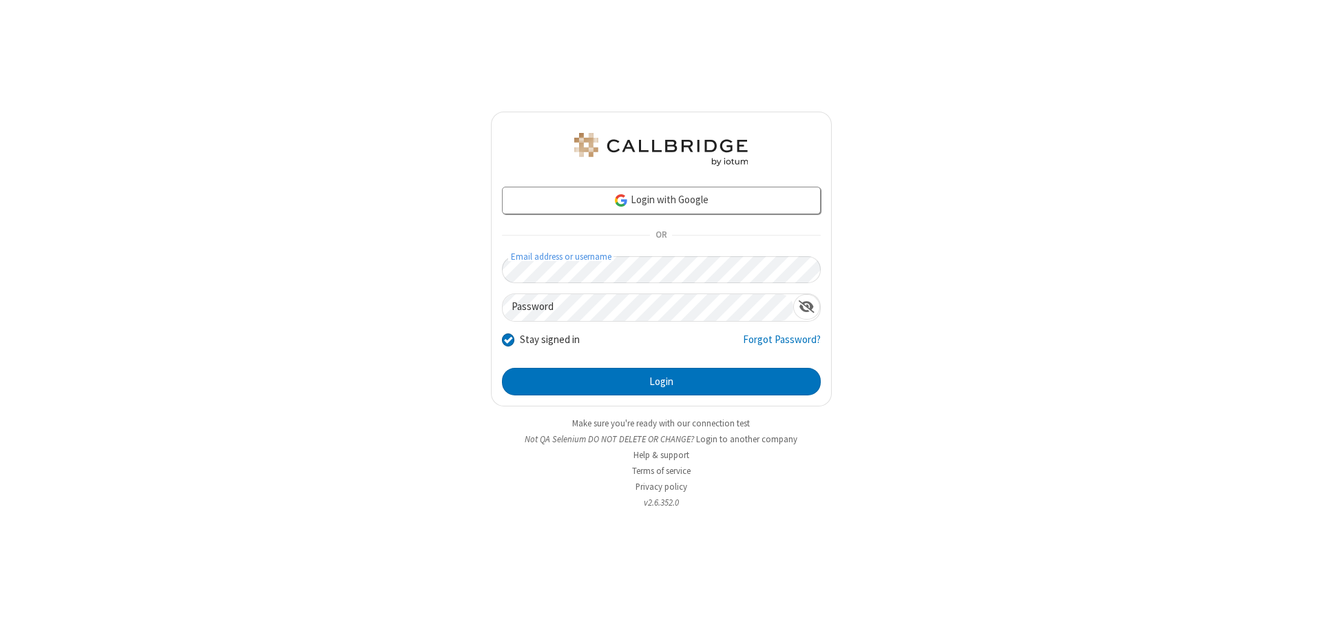  What do you see at coordinates (661, 381) in the screenshot?
I see `button: Login` at bounding box center [661, 381].